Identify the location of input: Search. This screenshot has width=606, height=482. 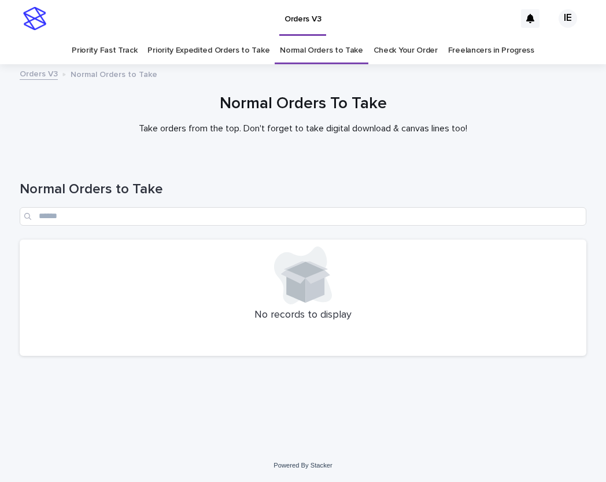
(303, 216).